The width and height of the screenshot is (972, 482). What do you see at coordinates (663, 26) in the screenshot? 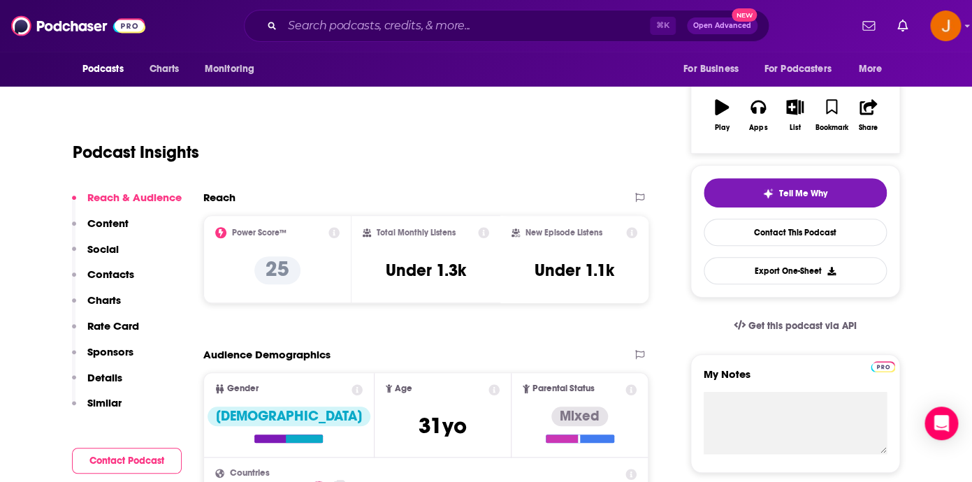
I see `span: ⌘ K` at bounding box center [663, 26].